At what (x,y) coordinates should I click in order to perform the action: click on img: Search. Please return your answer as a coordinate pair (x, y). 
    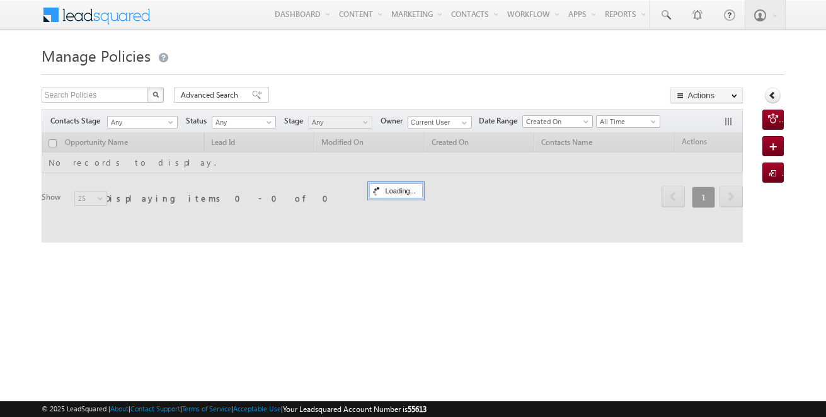
    Looking at the image, I should click on (156, 94).